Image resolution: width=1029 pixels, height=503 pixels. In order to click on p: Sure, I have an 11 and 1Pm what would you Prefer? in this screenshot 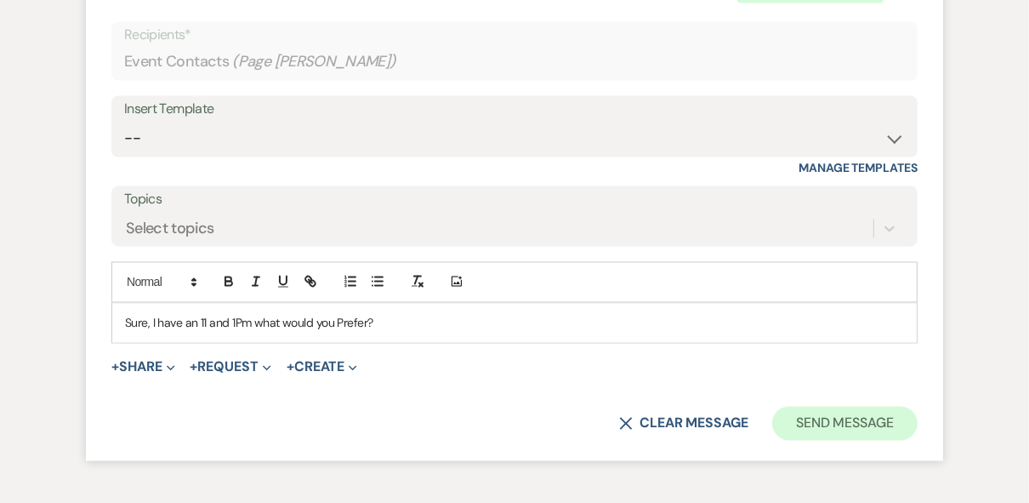, I will do `click(514, 323)`.